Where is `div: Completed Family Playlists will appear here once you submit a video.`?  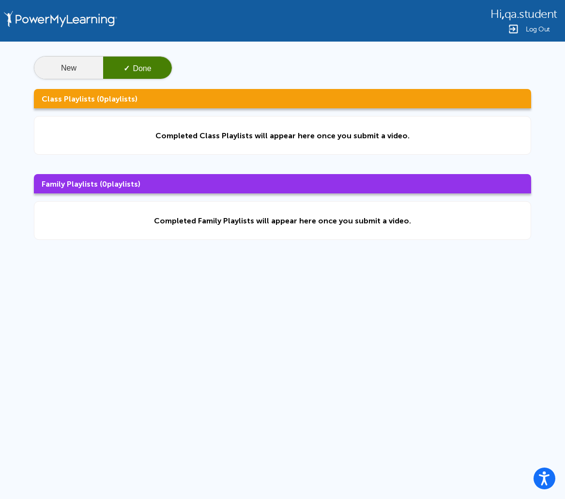 div: Completed Family Playlists will appear here once you submit a video. is located at coordinates (282, 221).